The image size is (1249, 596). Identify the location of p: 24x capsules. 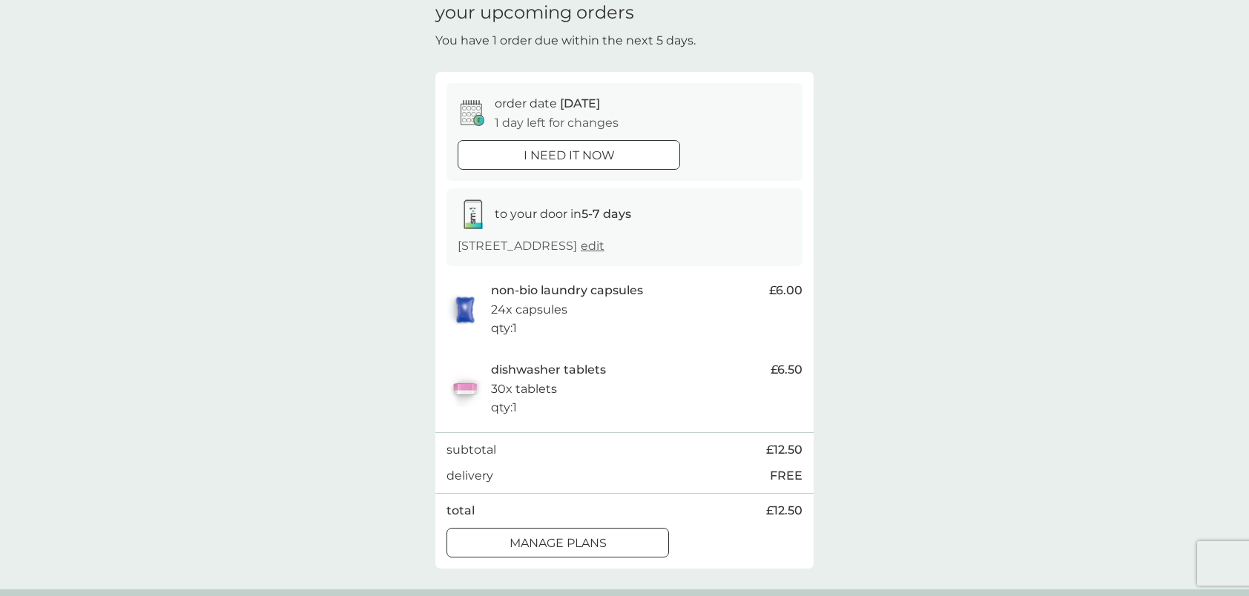
(529, 310).